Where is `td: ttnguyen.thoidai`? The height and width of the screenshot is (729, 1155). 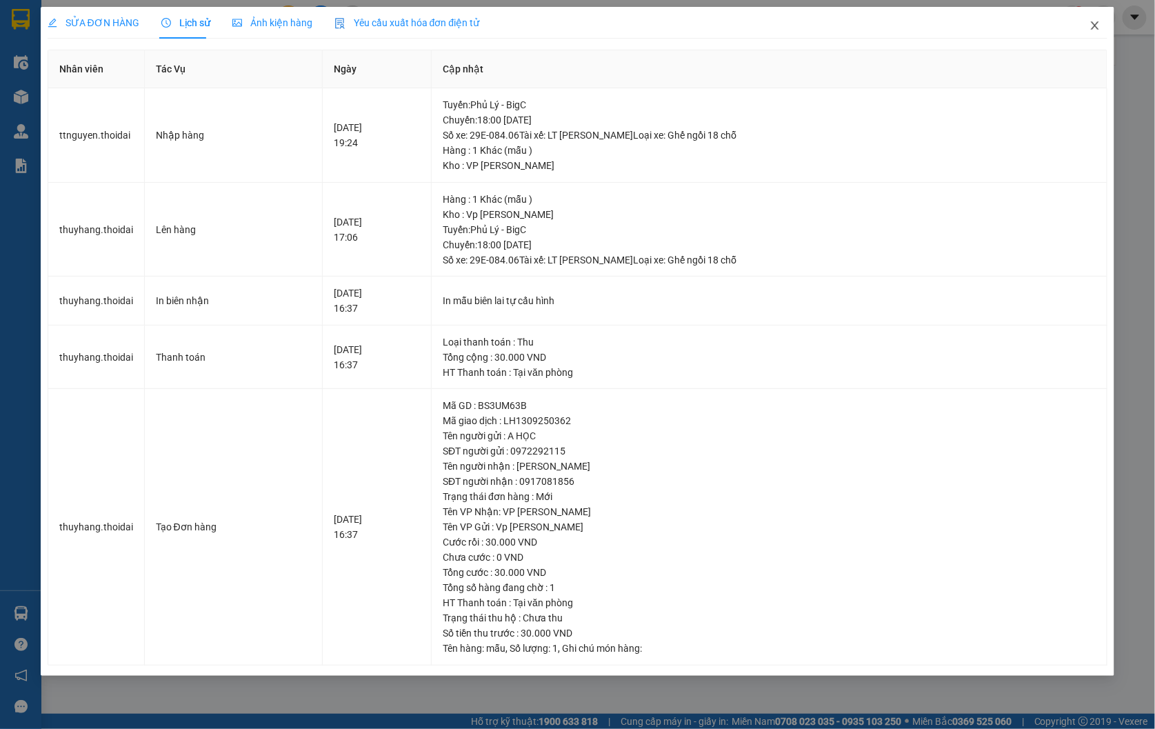 td: ttnguyen.thoidai is located at coordinates (97, 135).